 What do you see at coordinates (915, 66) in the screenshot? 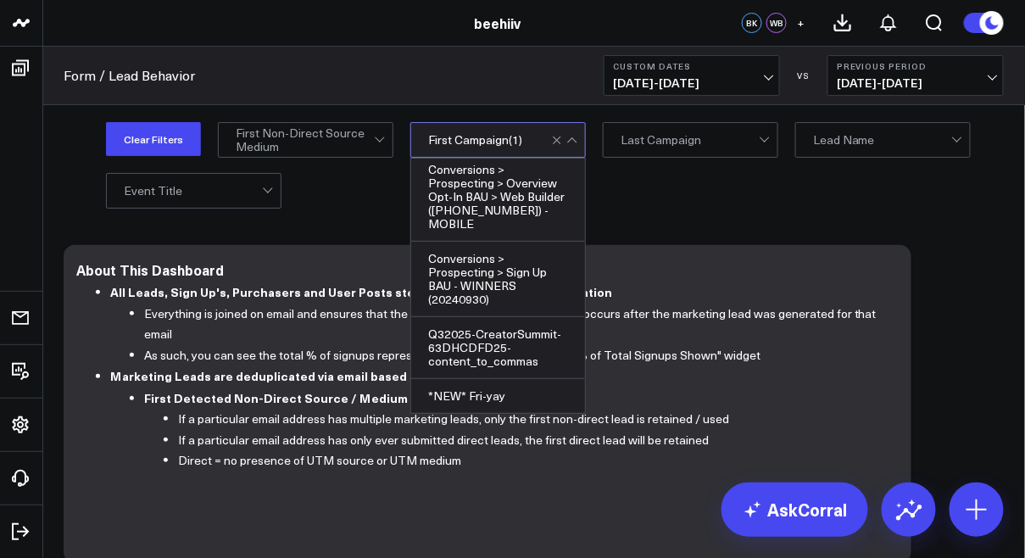
I see `b: Previous Period` at bounding box center [915, 66].